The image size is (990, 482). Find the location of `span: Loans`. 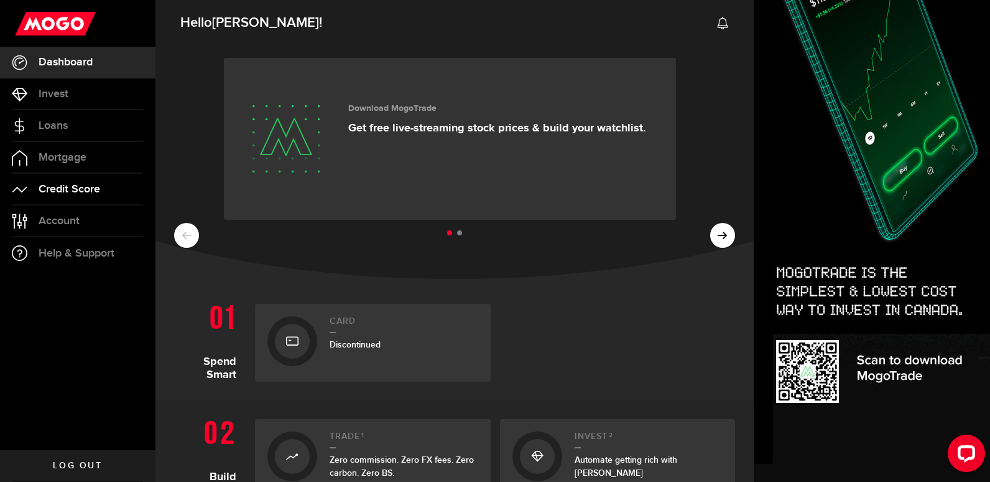

span: Loans is located at coordinates (53, 126).